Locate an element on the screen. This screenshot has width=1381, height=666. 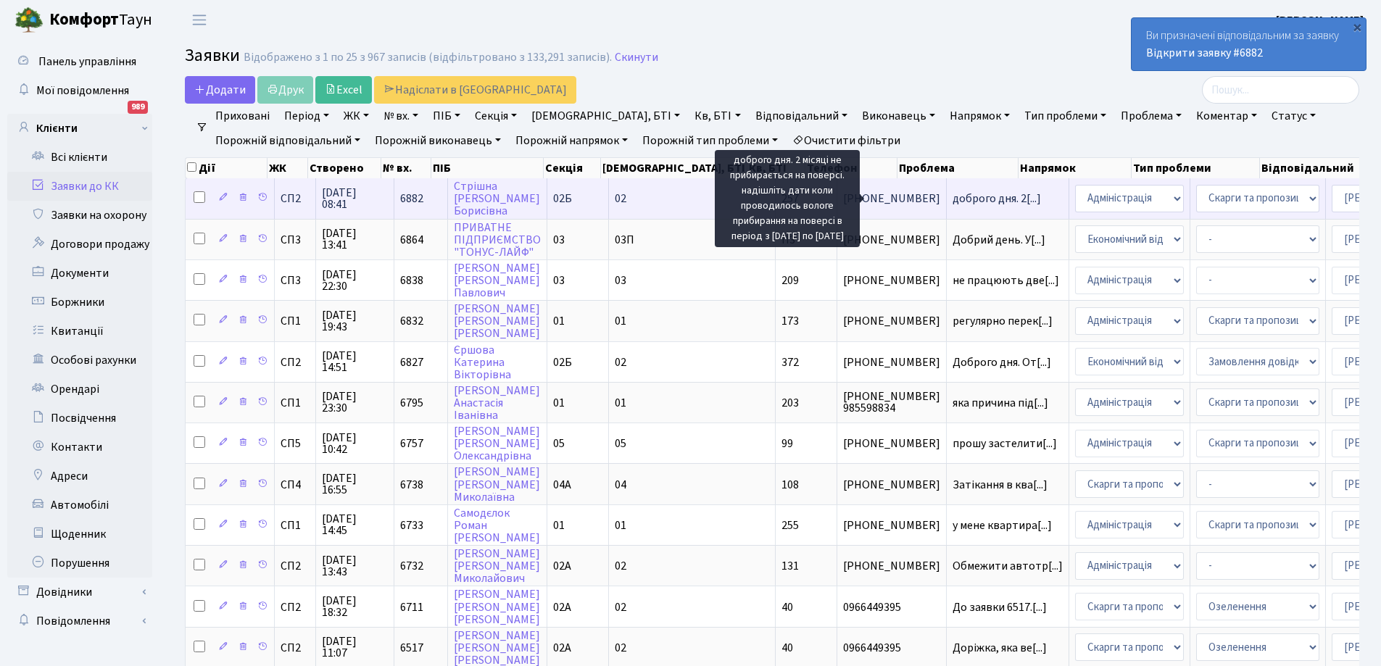
a: Документи is located at coordinates (80, 273).